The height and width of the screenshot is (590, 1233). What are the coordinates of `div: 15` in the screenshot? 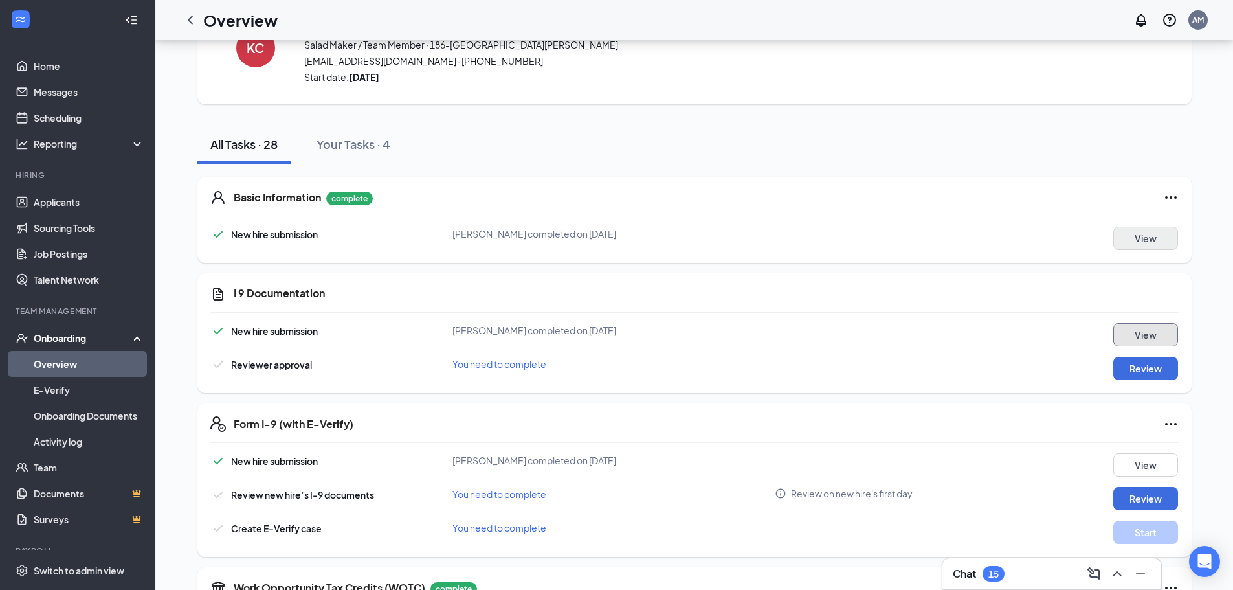 It's located at (994, 574).